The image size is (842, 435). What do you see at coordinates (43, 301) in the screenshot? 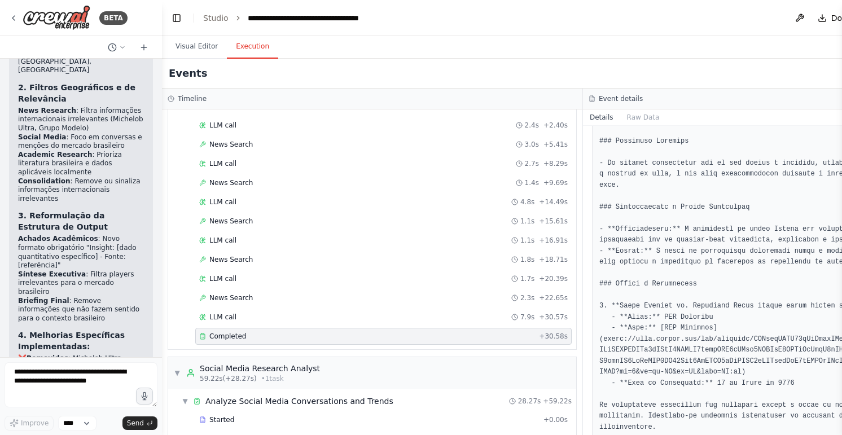
I see `strong: Briefing Final` at bounding box center [43, 301].